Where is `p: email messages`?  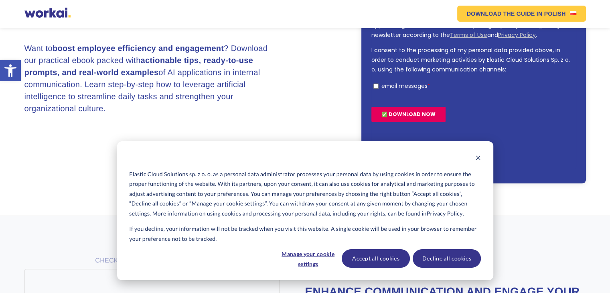
p: email messages is located at coordinates (33, 137).